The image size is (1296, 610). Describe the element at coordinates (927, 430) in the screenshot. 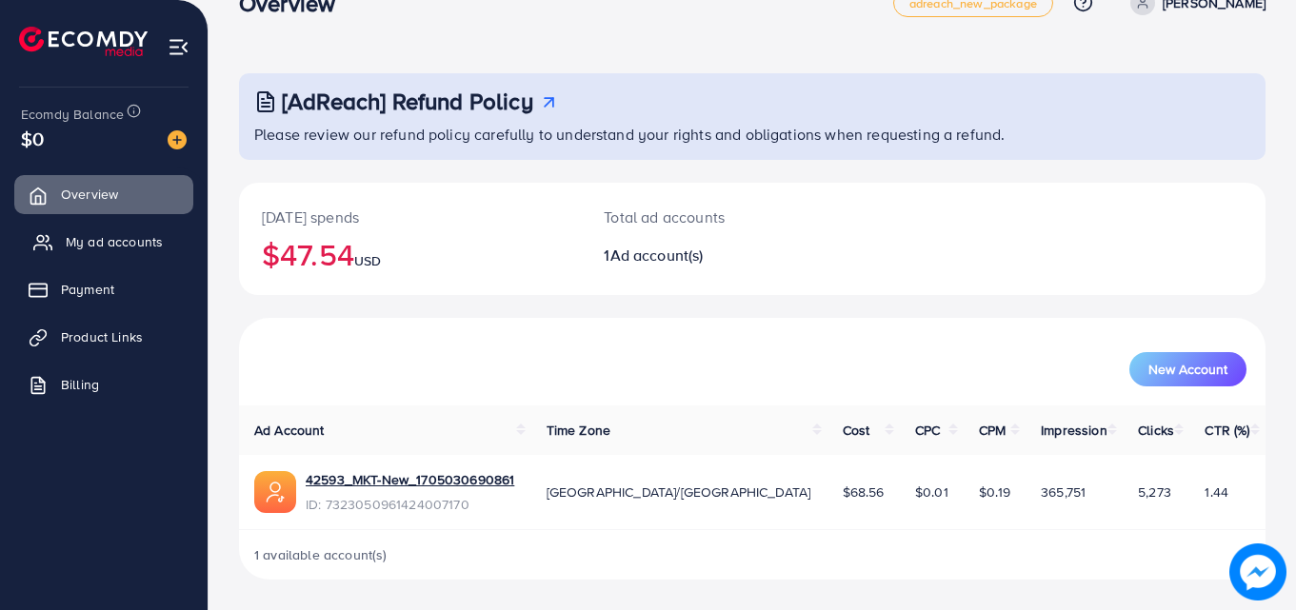

I see `span: CPC` at that location.